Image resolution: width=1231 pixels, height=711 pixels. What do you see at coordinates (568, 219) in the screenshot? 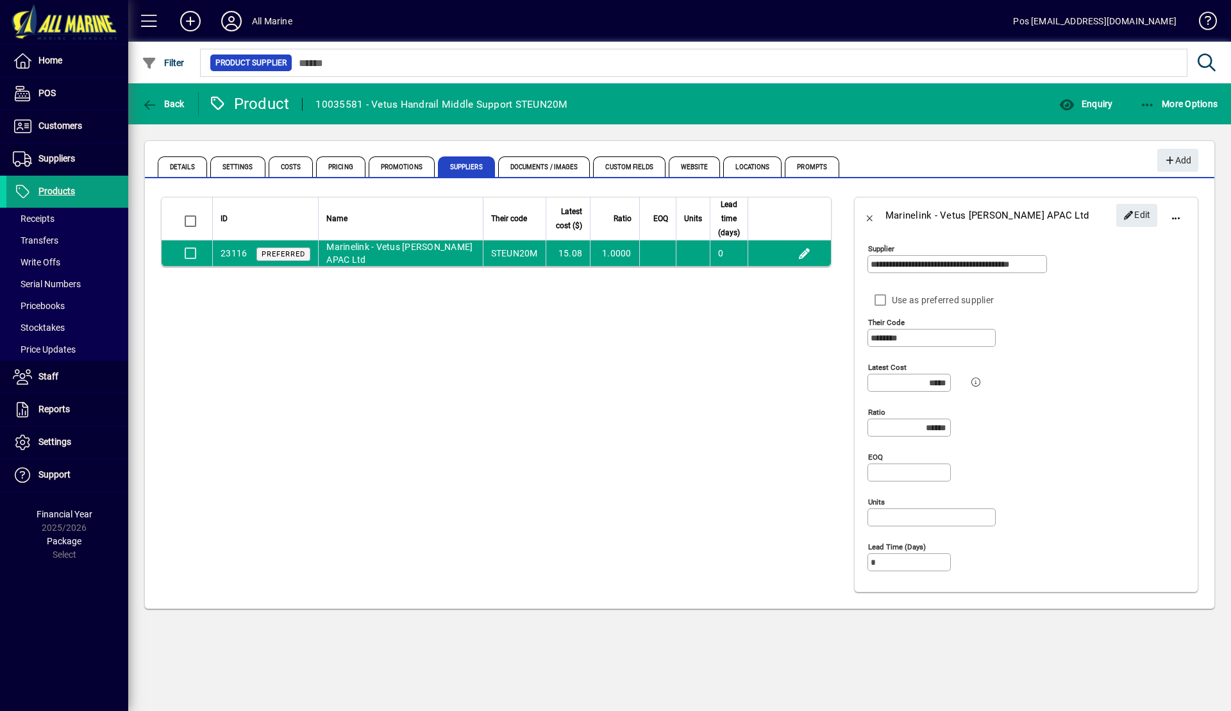
I see `span: Latest cost ($)` at bounding box center [568, 219].